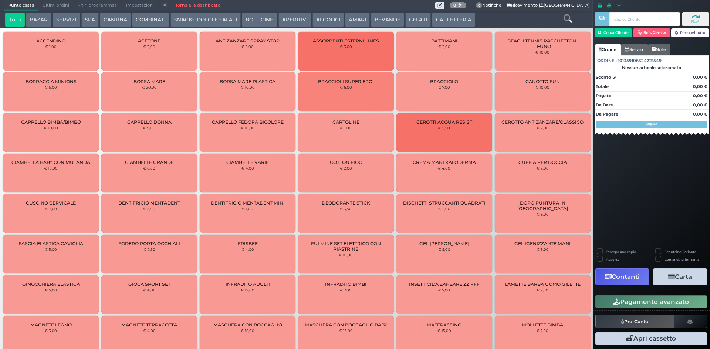  Describe the element at coordinates (247, 41) in the screenshot. I see `span: ANTIZANZARE SPRAY STOP` at that location.